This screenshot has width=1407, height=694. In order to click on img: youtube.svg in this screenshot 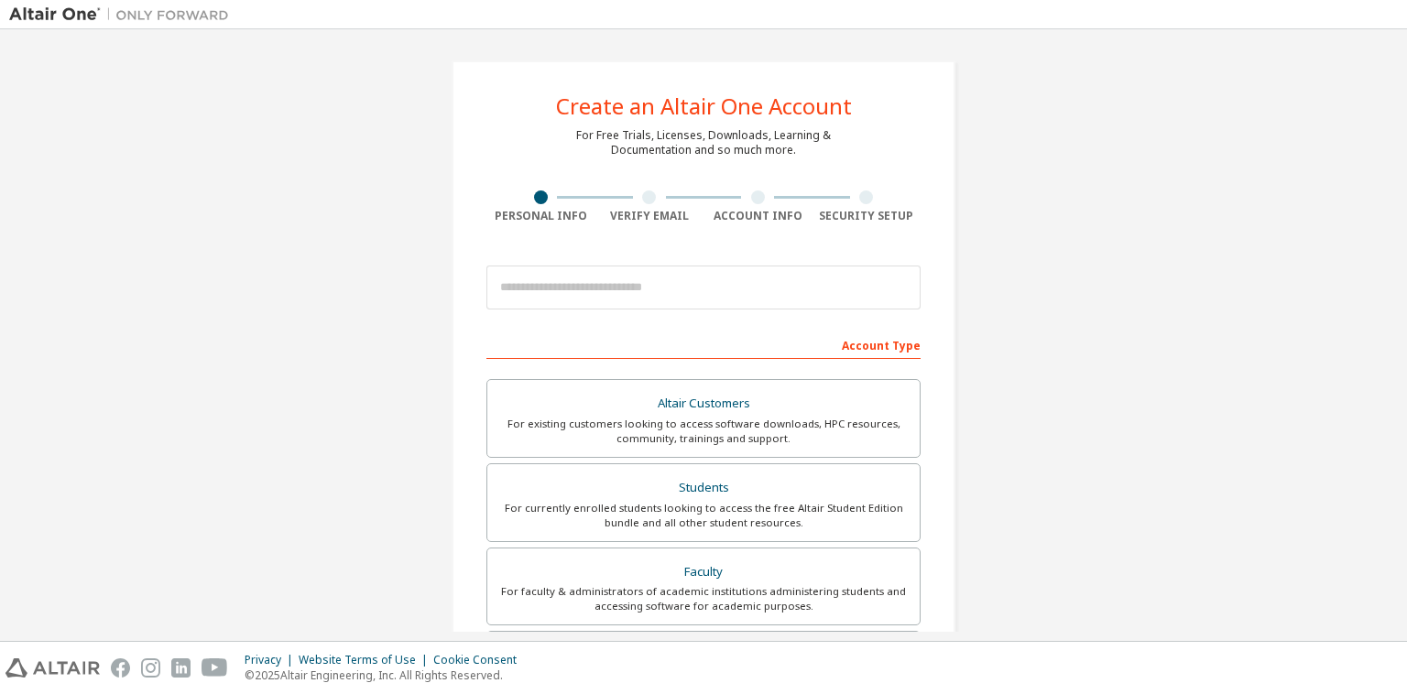, I will do `click(214, 668)`.